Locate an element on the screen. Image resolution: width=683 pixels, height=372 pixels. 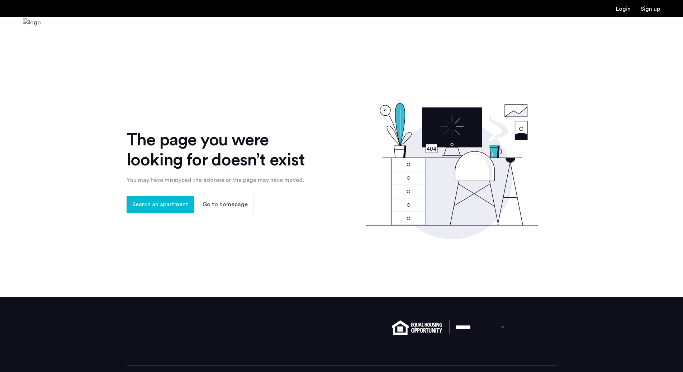
a: Cazamio Logo is located at coordinates (32, 32).